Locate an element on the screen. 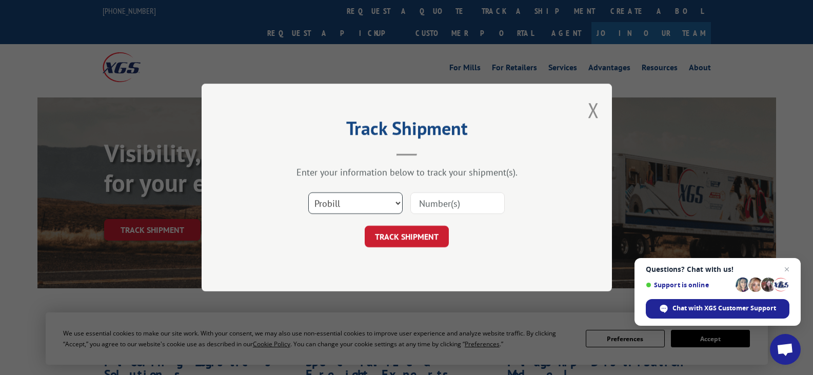 The height and width of the screenshot is (375, 813). div: Chat with XGS Customer Support is located at coordinates (718, 309).